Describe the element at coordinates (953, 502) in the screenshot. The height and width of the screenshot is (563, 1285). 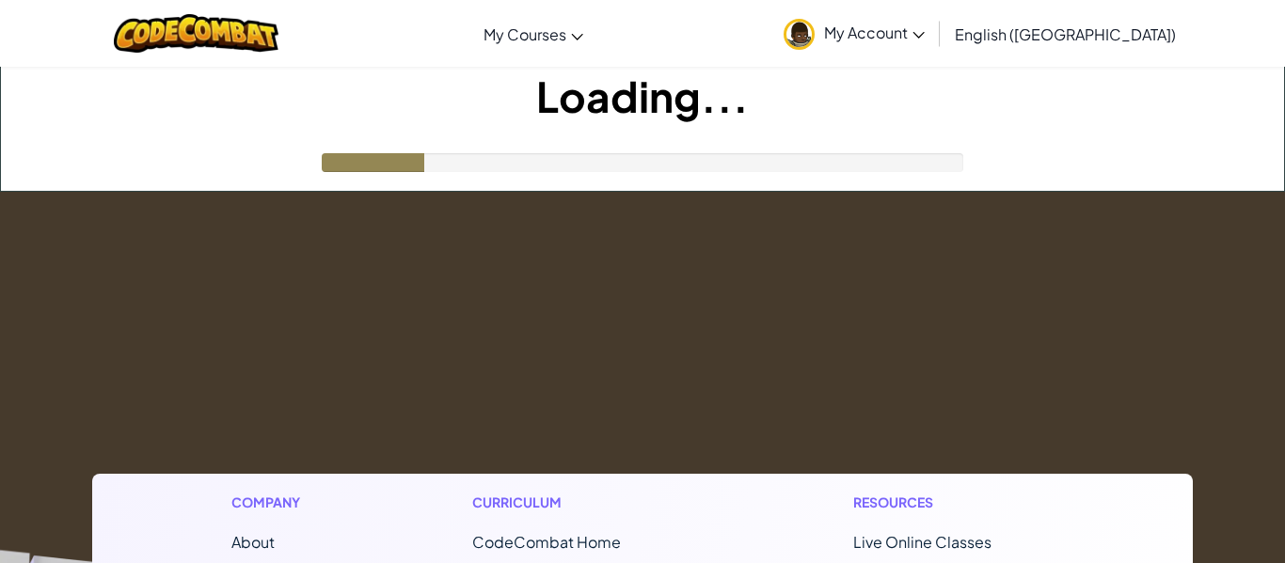
I see `h1: Resources` at that location.